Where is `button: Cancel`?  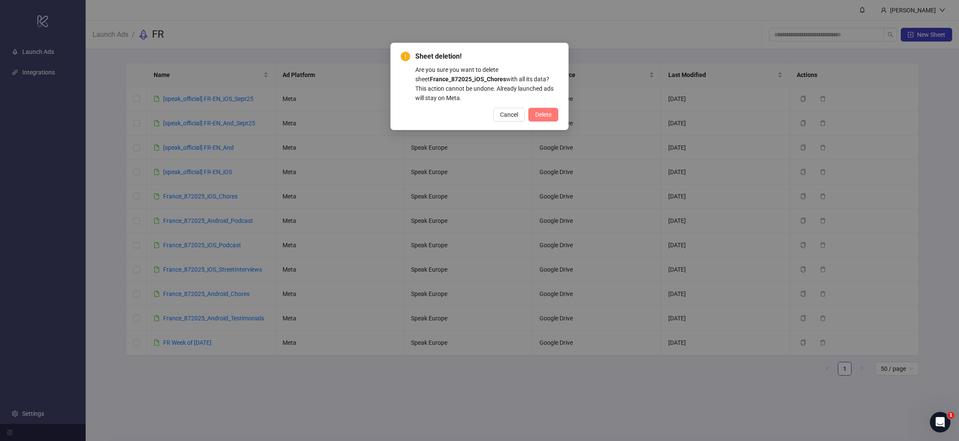
button: Cancel is located at coordinates (509, 115).